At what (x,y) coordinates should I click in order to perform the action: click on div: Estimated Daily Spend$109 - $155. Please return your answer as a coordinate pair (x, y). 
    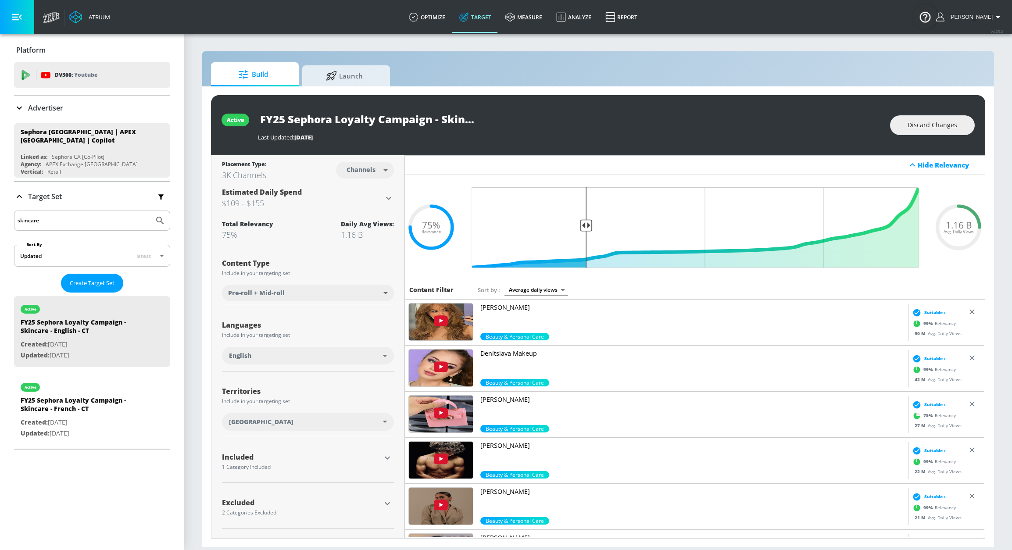
    Looking at the image, I should click on (308, 198).